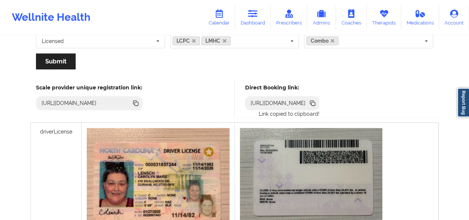 The width and height of the screenshot is (469, 220). I want to click on a: Prescribers, so click(289, 17).